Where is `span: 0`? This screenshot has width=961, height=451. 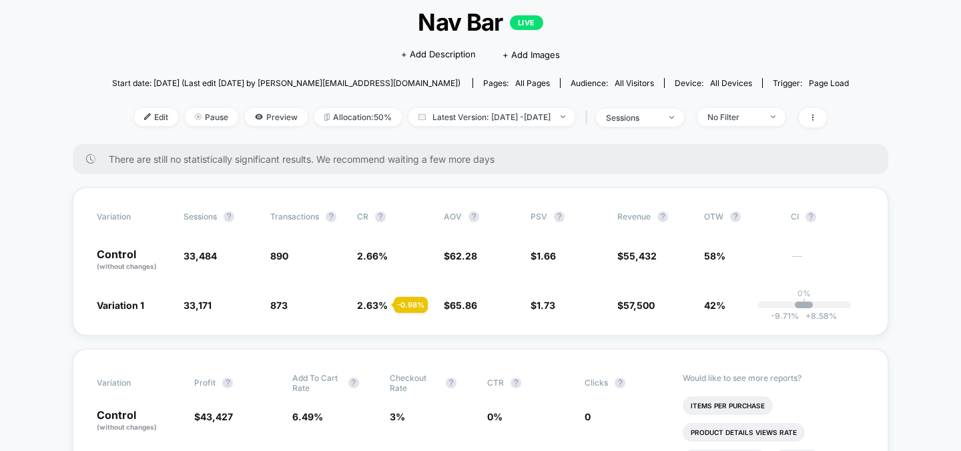 span: 0 is located at coordinates (587, 416).